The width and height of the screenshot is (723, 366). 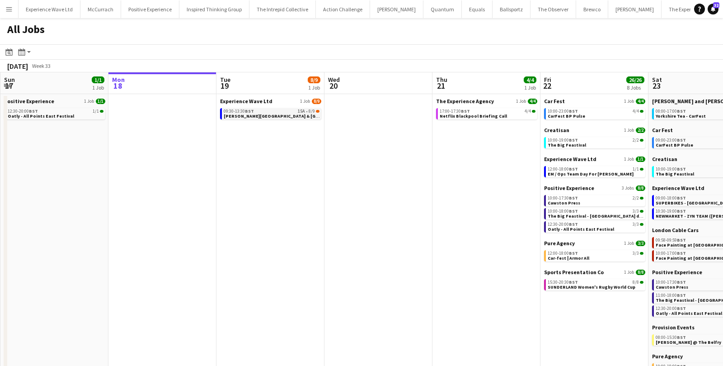 What do you see at coordinates (595, 188) in the screenshot?
I see `a: Positive Experience3 Jobs8/8` at bounding box center [595, 188].